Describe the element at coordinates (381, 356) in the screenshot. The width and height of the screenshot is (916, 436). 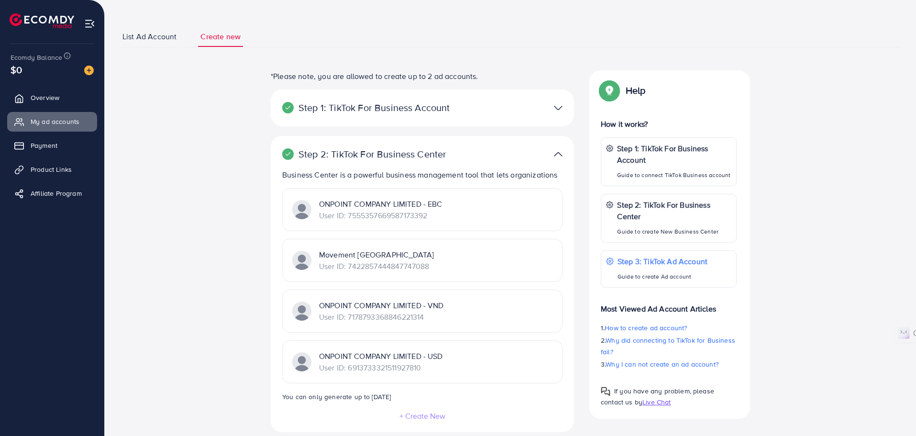
I see `p: ONPOINT COMPANY LIMITED - USD` at that location.